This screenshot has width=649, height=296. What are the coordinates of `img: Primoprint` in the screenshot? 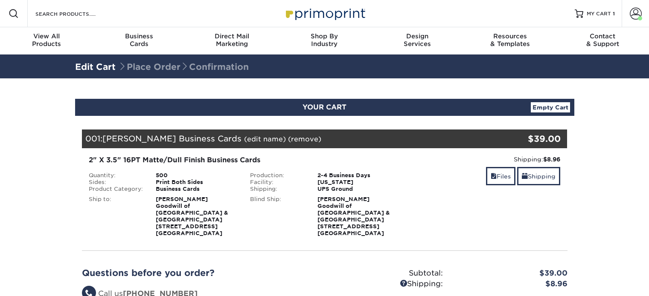 It's located at (325, 13).